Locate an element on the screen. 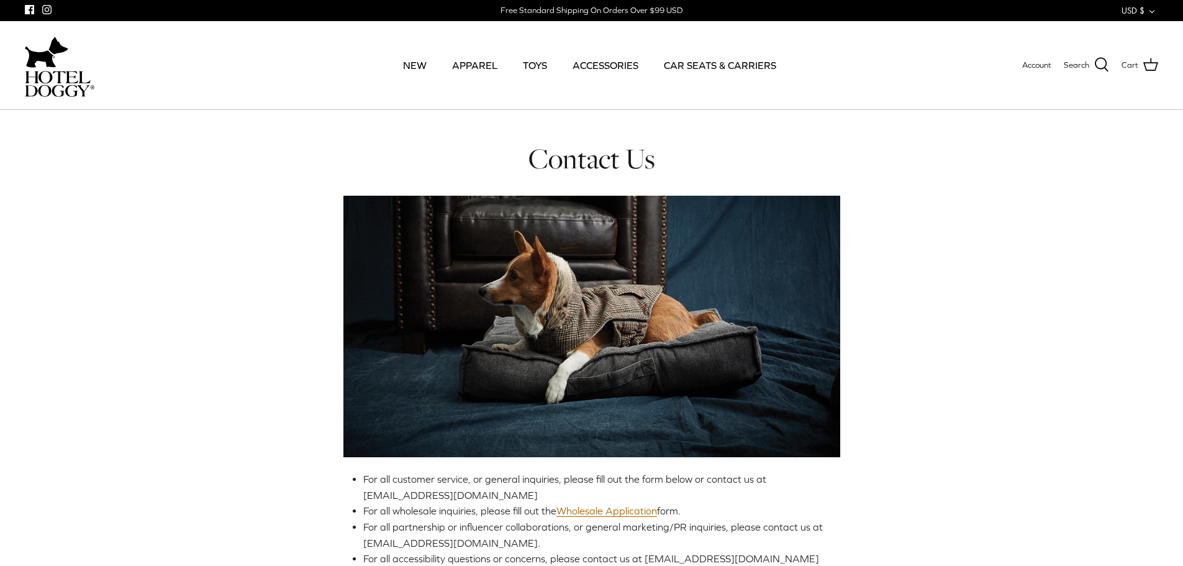 The image size is (1183, 566). img: hoteldoggycom is located at coordinates (60, 84).